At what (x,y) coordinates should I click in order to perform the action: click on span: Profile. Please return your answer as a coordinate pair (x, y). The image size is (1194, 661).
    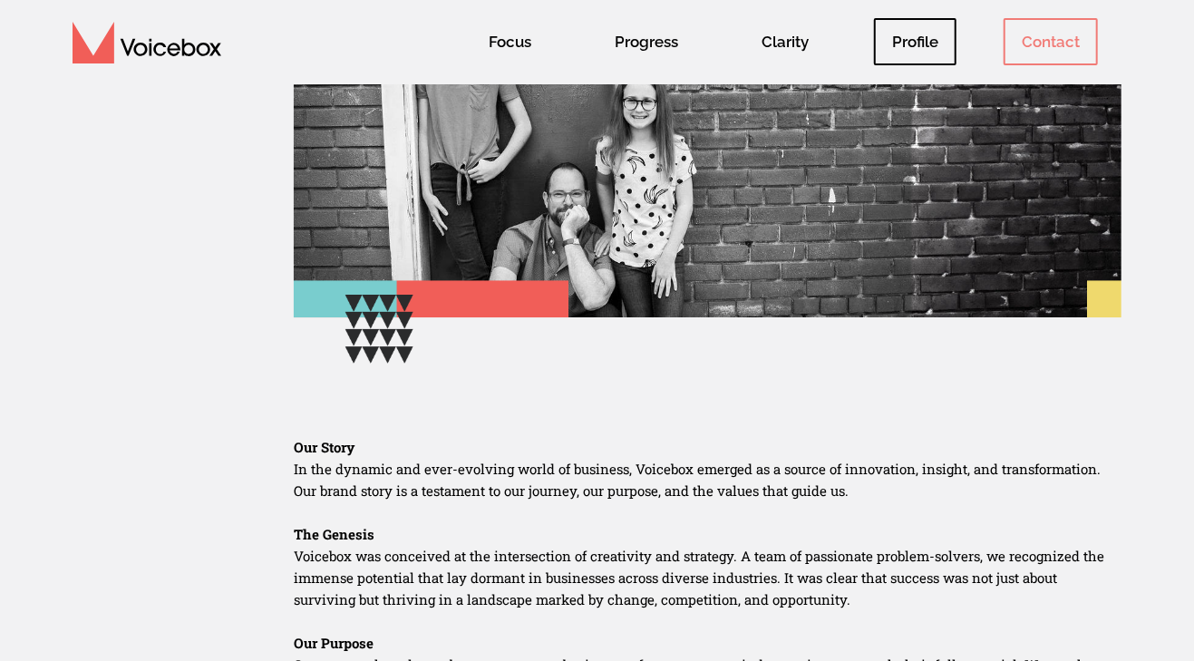
    Looking at the image, I should click on (914, 42).